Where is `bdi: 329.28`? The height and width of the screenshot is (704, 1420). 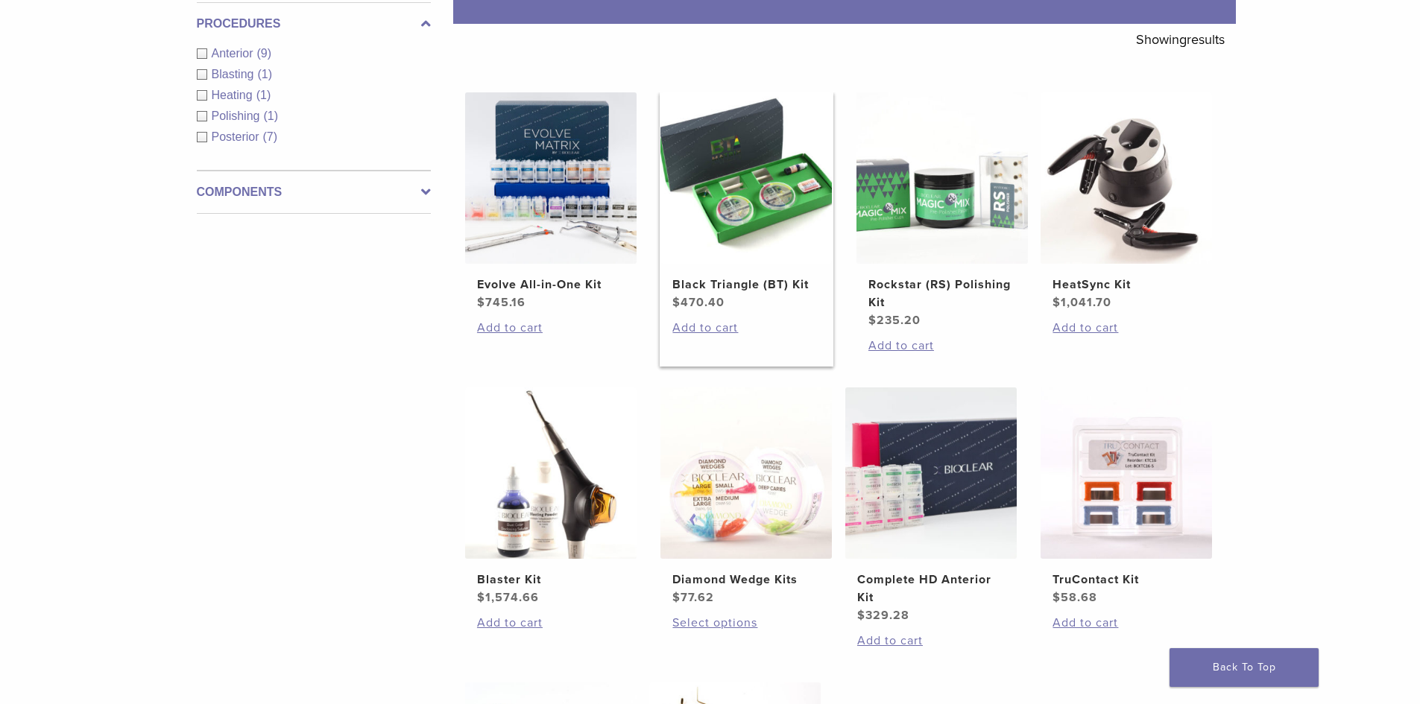
bdi: 329.28 is located at coordinates (883, 616).